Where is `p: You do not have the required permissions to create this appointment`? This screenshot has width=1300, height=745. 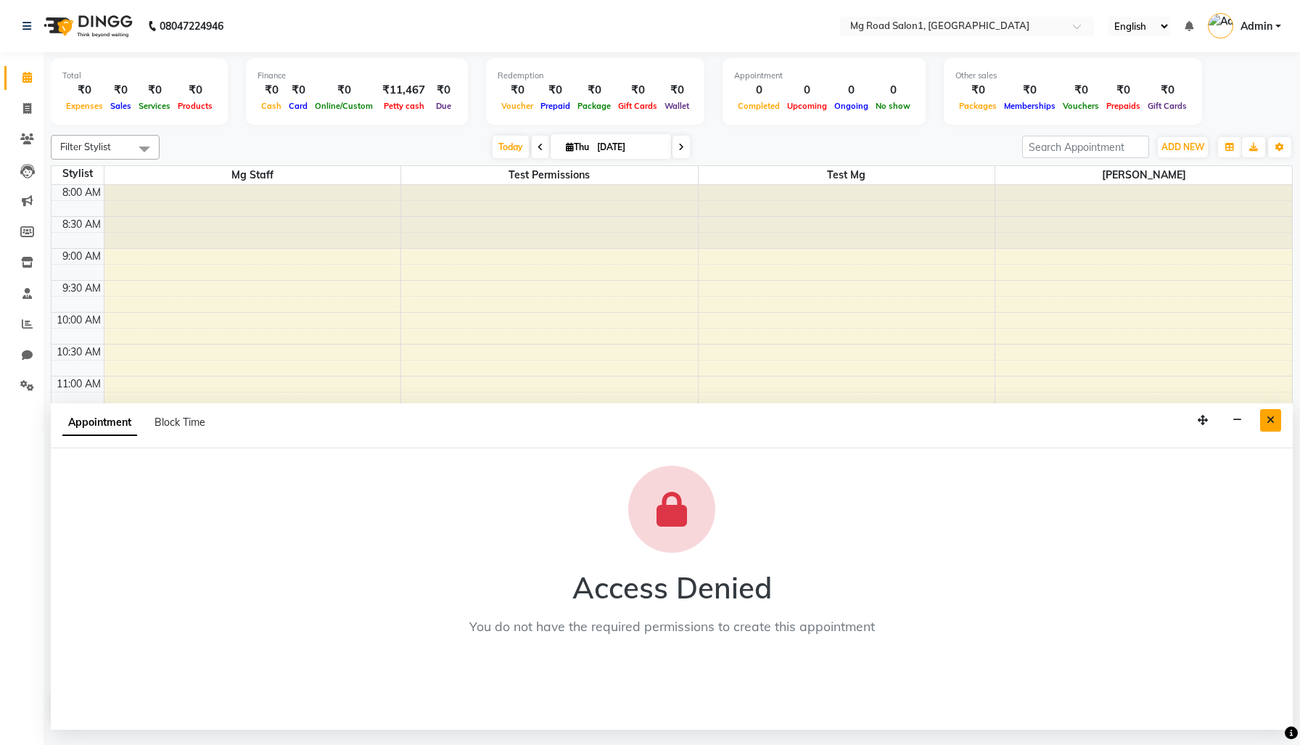 p: You do not have the required permissions to create this appointment is located at coordinates (672, 626).